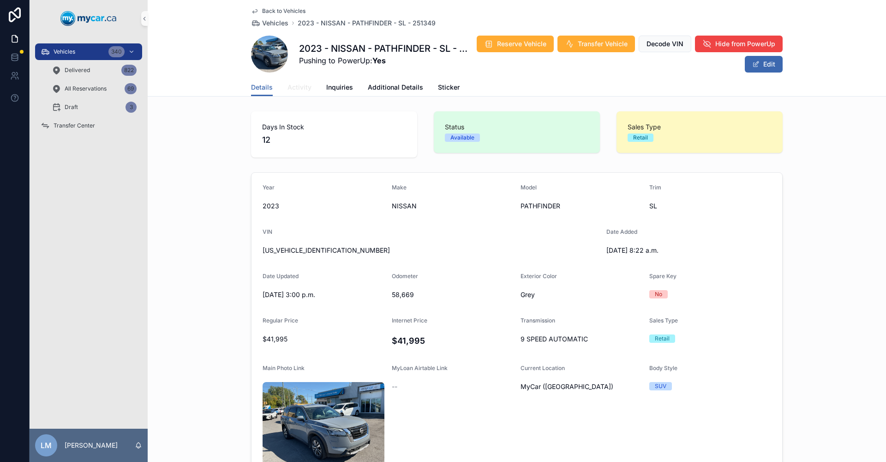 The image size is (886, 462). I want to click on a: Vehicles340, so click(89, 52).